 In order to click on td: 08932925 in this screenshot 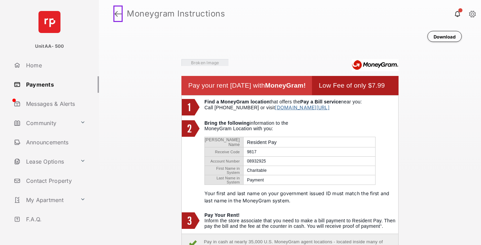, I will do `click(309, 161)`.